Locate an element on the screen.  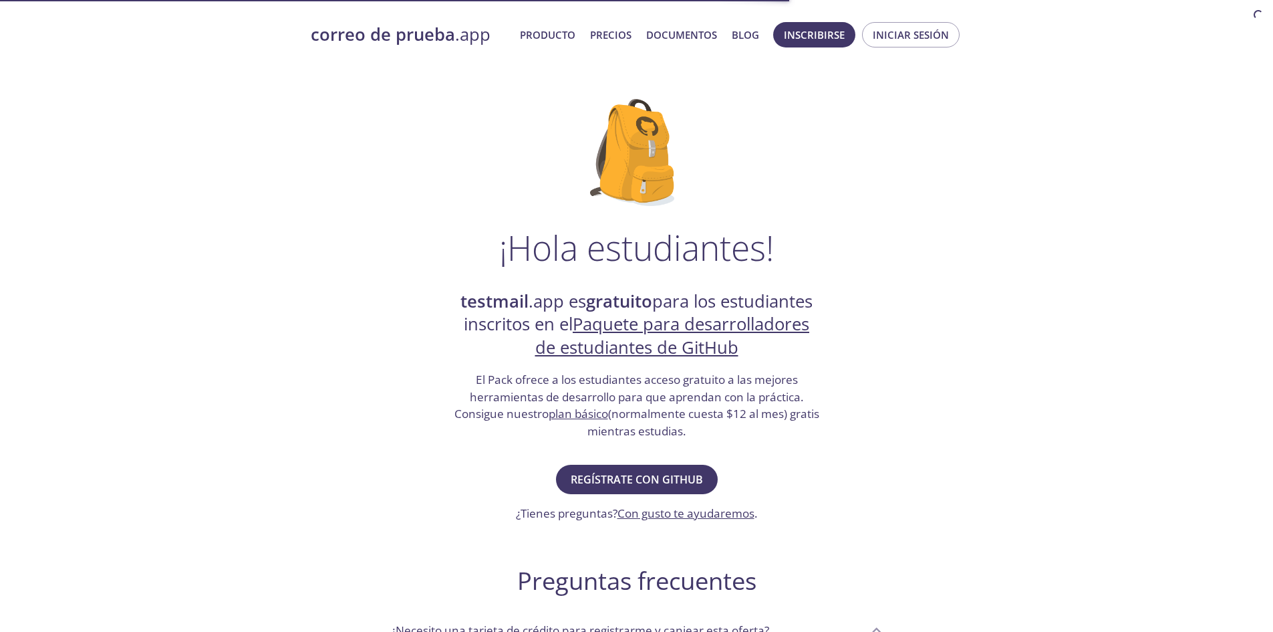
font: ¡Hola estudiantes! is located at coordinates (636, 247).